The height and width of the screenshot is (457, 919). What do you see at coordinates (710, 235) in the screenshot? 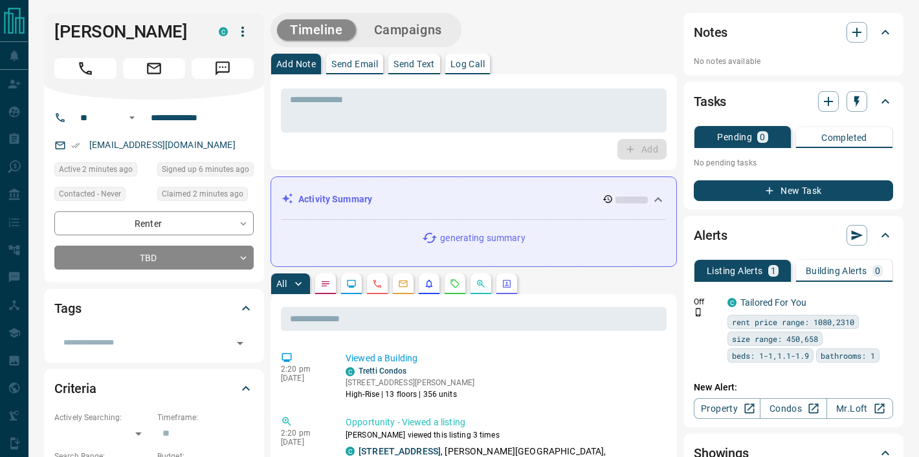
I see `h2: Alerts` at bounding box center [710, 235].